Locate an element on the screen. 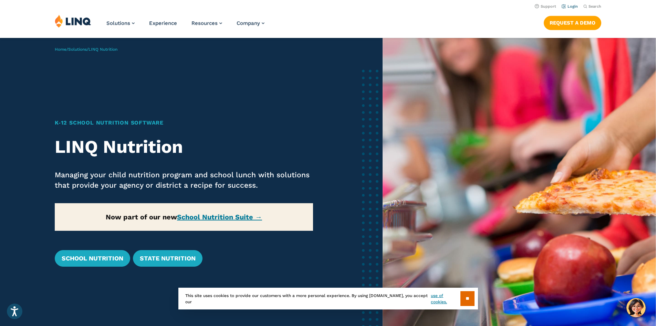 The width and height of the screenshot is (656, 326). button: Open Search Bar is located at coordinates (592, 6).